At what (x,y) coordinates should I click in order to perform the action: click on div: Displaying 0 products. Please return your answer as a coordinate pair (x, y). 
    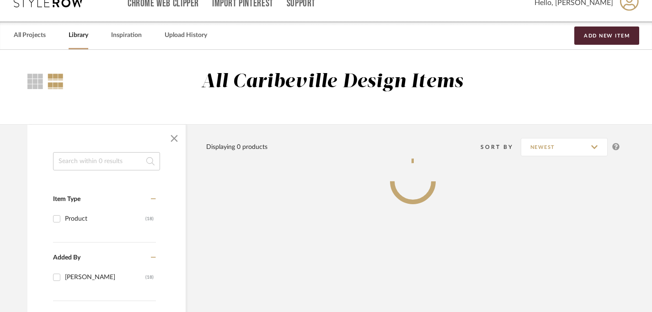
    Looking at the image, I should click on (237, 147).